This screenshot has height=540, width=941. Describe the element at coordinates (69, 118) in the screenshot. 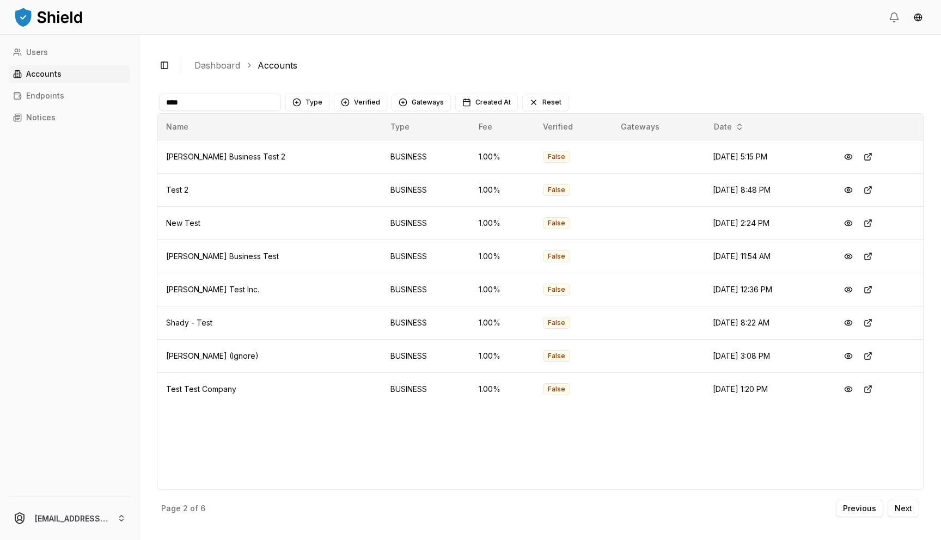

I see `a: Notices` at that location.